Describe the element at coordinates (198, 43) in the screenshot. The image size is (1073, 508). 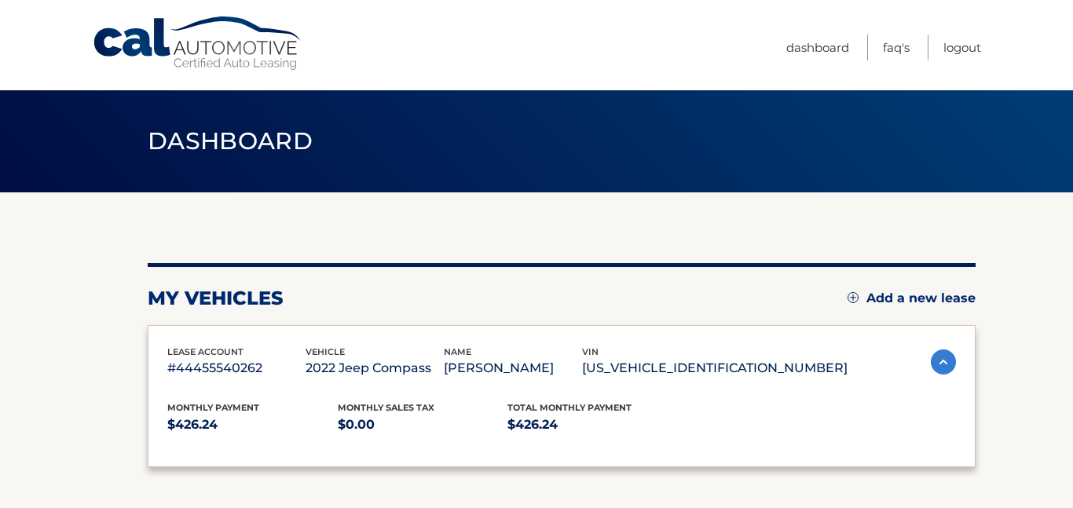
I see `a: Cal Automotive` at that location.